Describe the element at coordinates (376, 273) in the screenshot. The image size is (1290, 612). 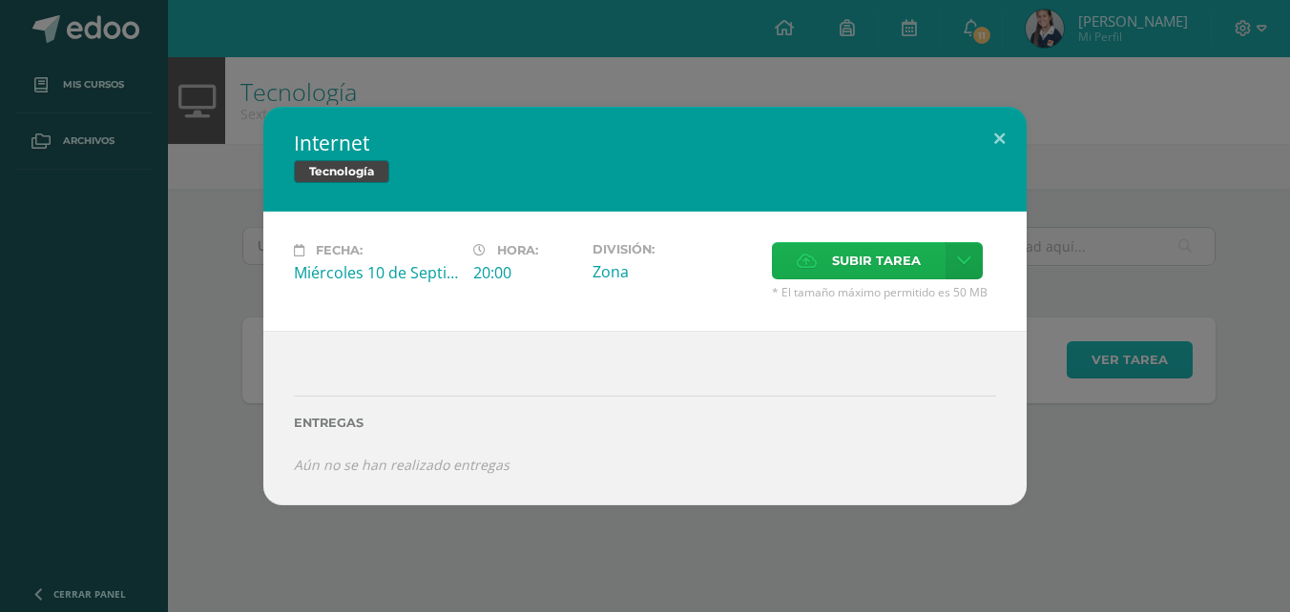
I see `div: Miércoles 10 de Septiembre` at that location.